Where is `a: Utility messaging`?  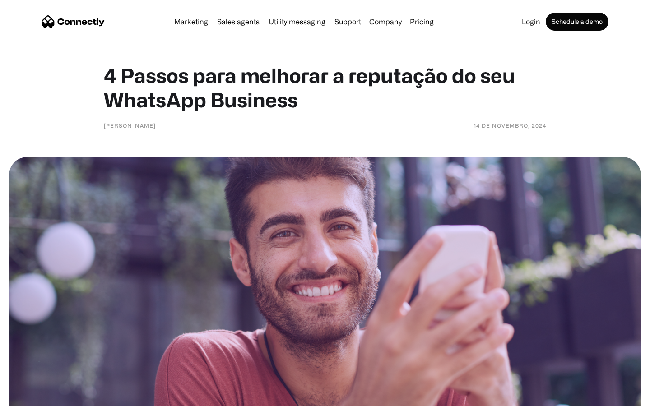 a: Utility messaging is located at coordinates (297, 22).